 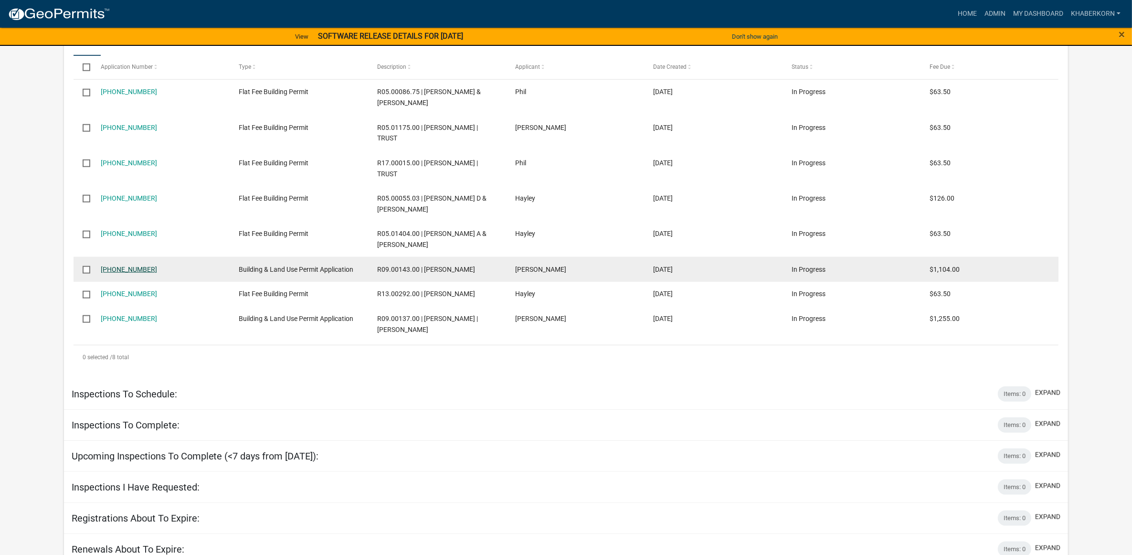 I want to click on datatable-header-cell: Status, so click(x=851, y=67).